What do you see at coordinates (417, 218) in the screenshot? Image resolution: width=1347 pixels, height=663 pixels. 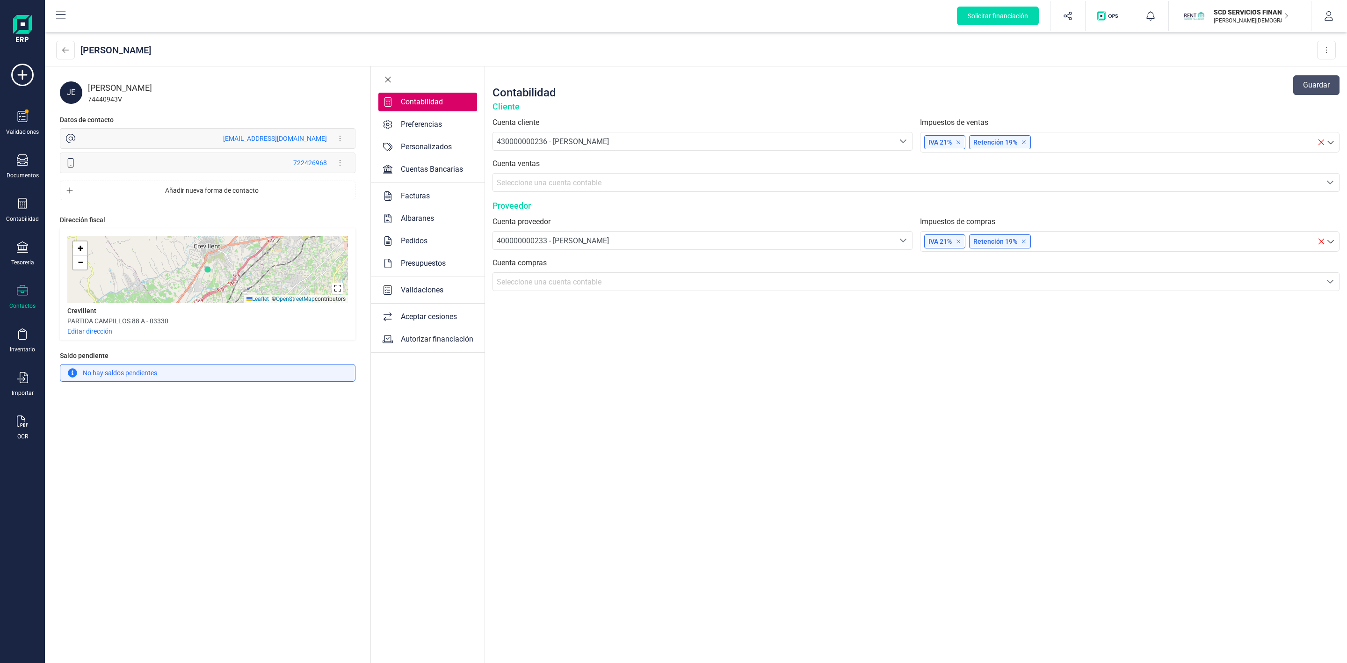 I see `div: Albaranes` at bounding box center [417, 218].